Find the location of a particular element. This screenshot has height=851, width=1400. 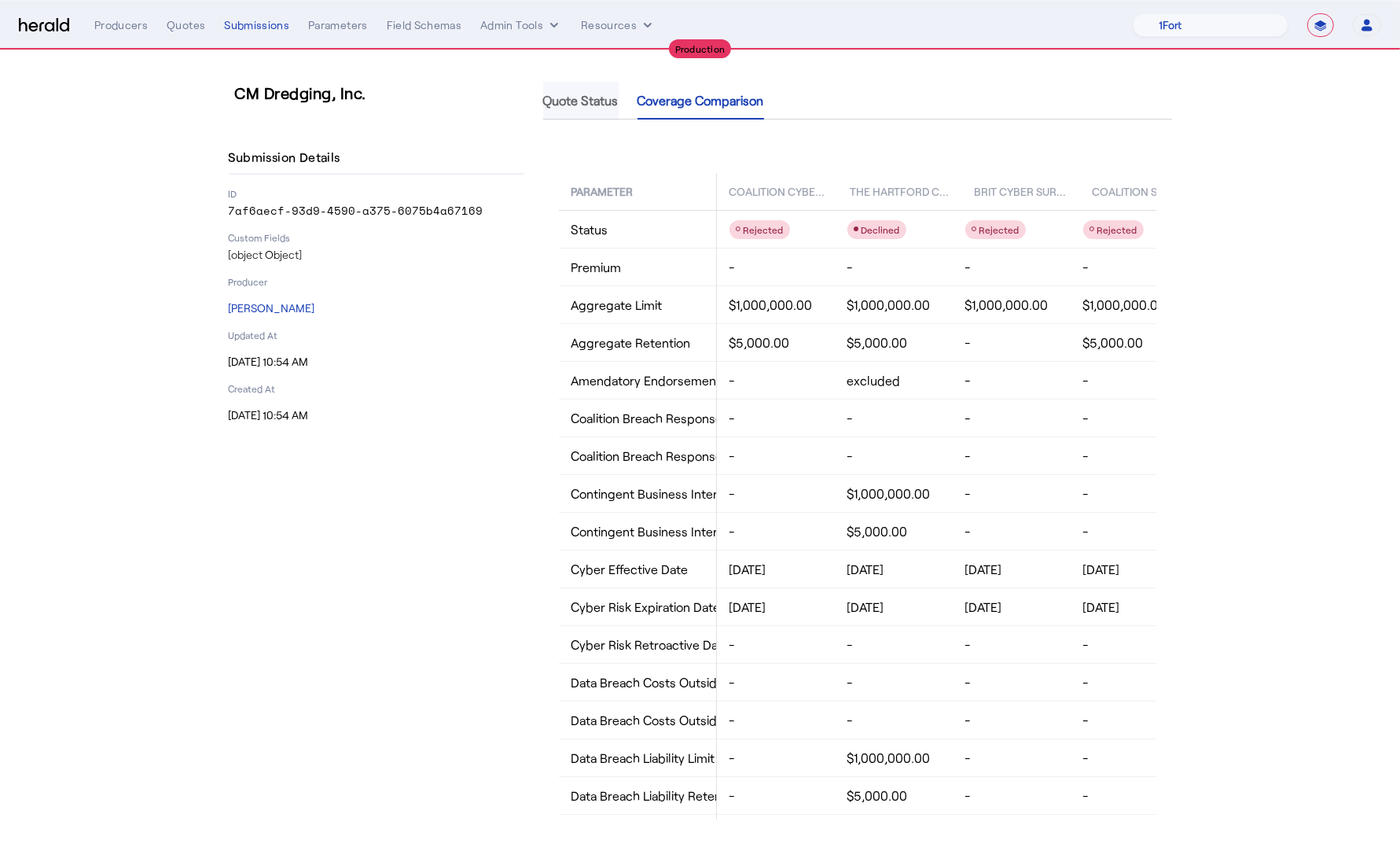

p: ID is located at coordinates (377, 194).